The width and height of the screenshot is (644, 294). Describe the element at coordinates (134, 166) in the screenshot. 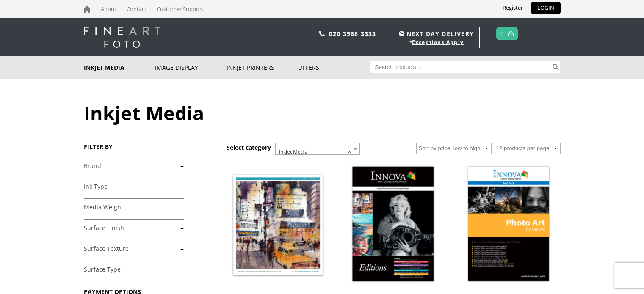

I see `h4: Brand` at that location.